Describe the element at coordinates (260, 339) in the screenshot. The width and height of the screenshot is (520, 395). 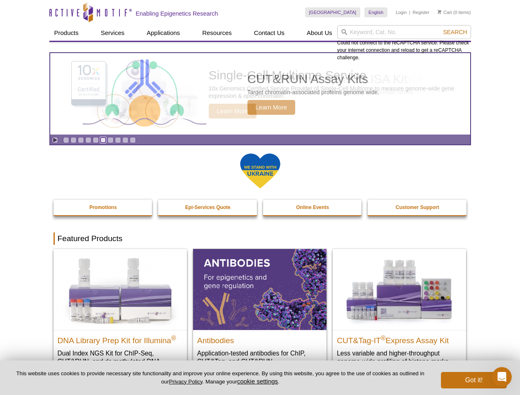
I see `h2: Antibodies` at that location.